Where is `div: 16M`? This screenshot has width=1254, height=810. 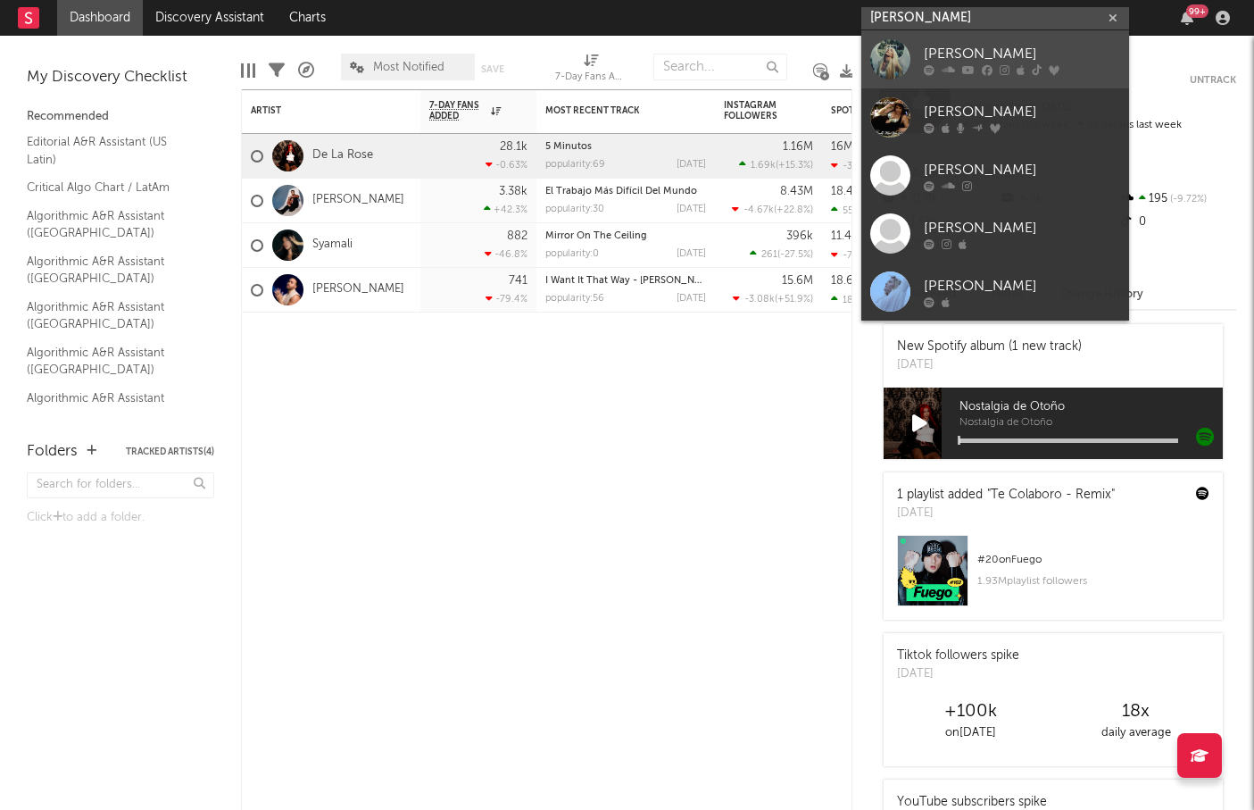
div: 16M is located at coordinates (842, 146).